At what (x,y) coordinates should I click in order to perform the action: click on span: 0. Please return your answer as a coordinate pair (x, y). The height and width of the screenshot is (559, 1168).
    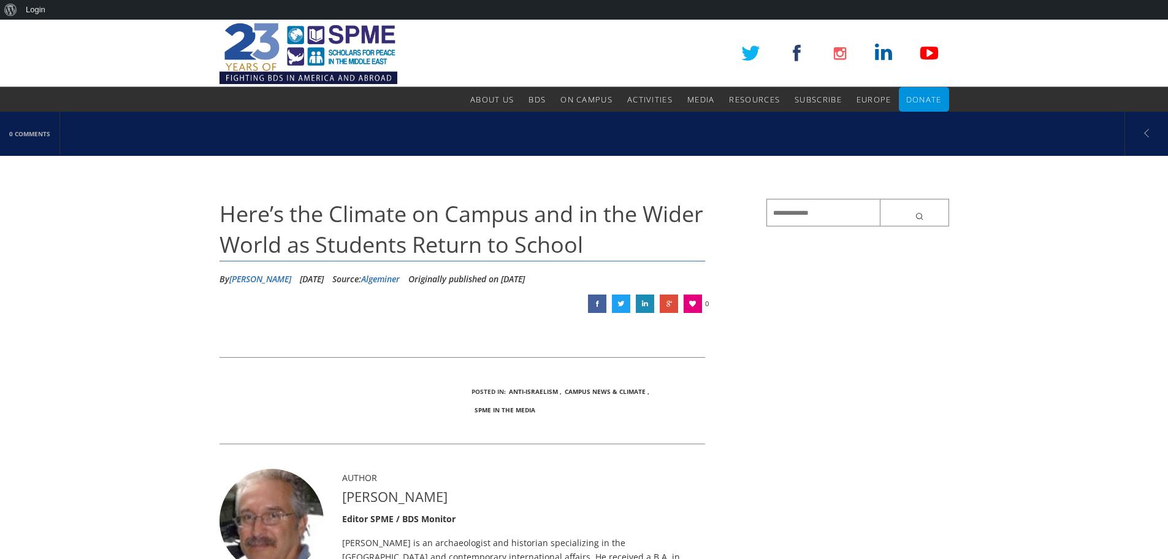
    Looking at the image, I should click on (707, 304).